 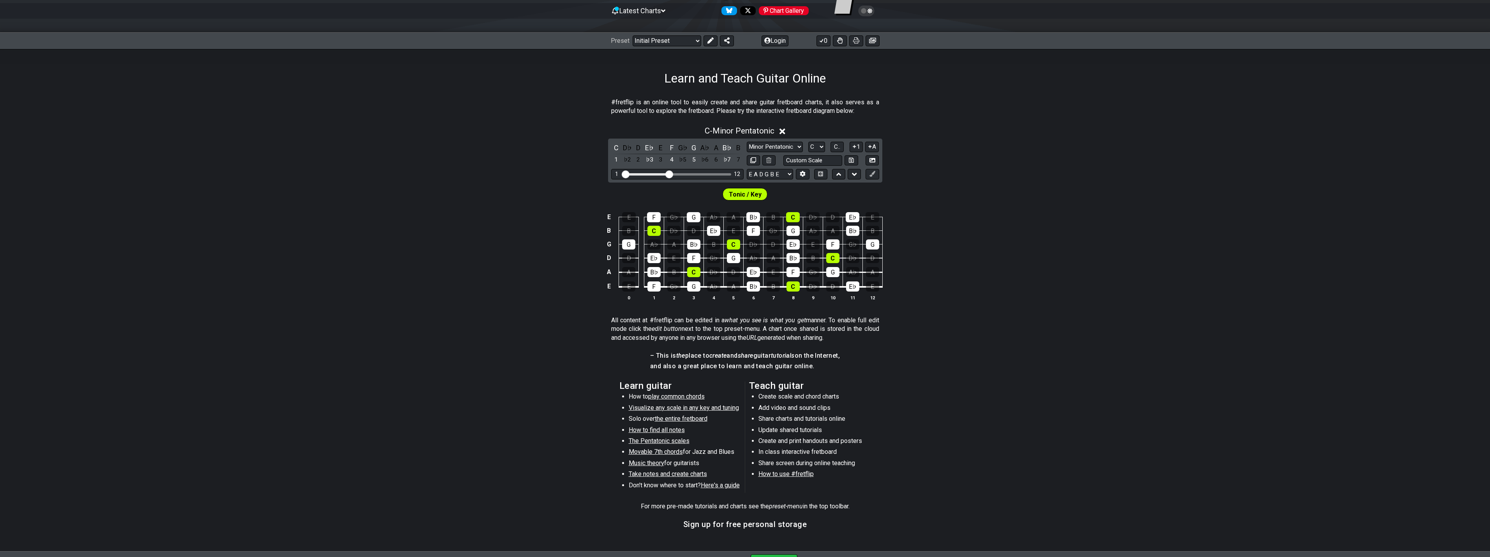 What do you see at coordinates (646, 463) in the screenshot?
I see `span: Music theory` at bounding box center [646, 463].